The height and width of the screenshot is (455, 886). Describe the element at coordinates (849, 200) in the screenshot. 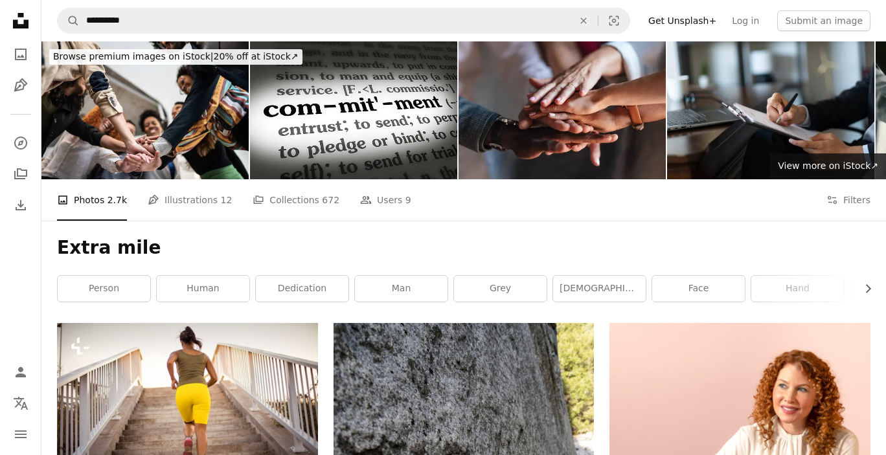

I see `button: Filters` at that location.